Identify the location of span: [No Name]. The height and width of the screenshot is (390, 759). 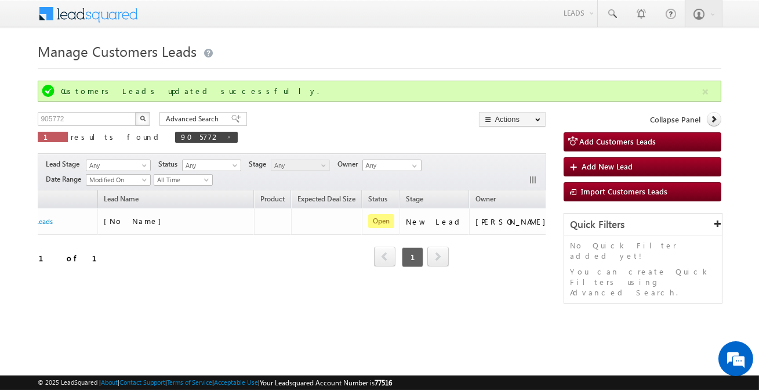
(135, 220).